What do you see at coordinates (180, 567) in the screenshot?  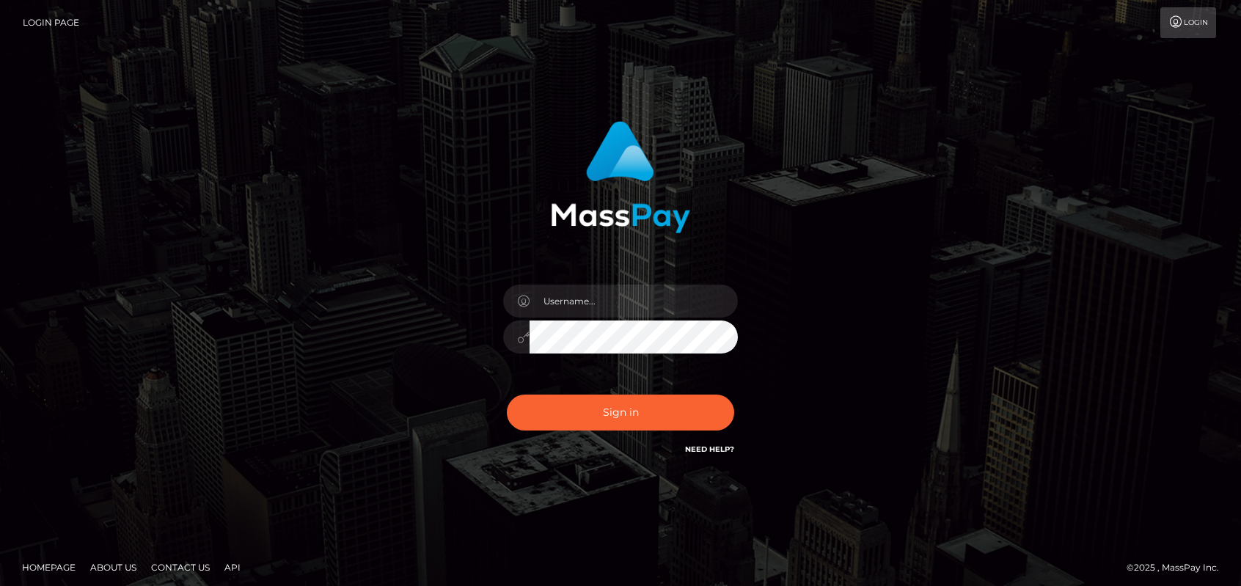 I see `a: Contact Us` at bounding box center [180, 567].